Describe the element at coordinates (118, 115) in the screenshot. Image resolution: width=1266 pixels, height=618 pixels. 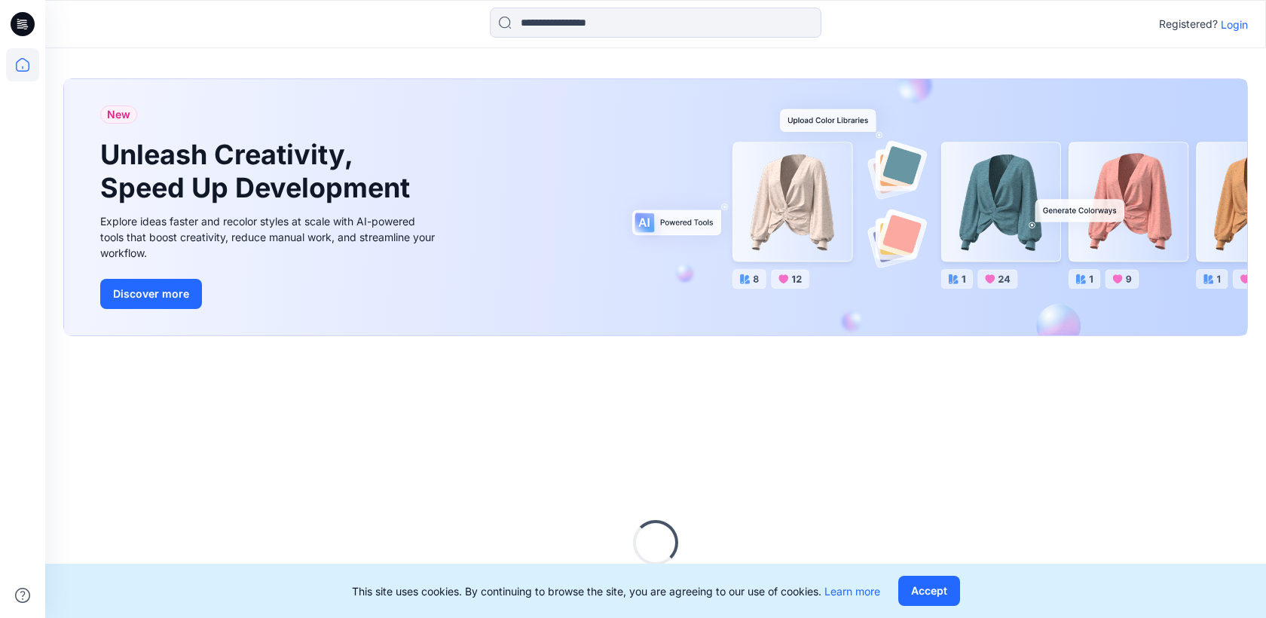
I see `span: New` at that location.